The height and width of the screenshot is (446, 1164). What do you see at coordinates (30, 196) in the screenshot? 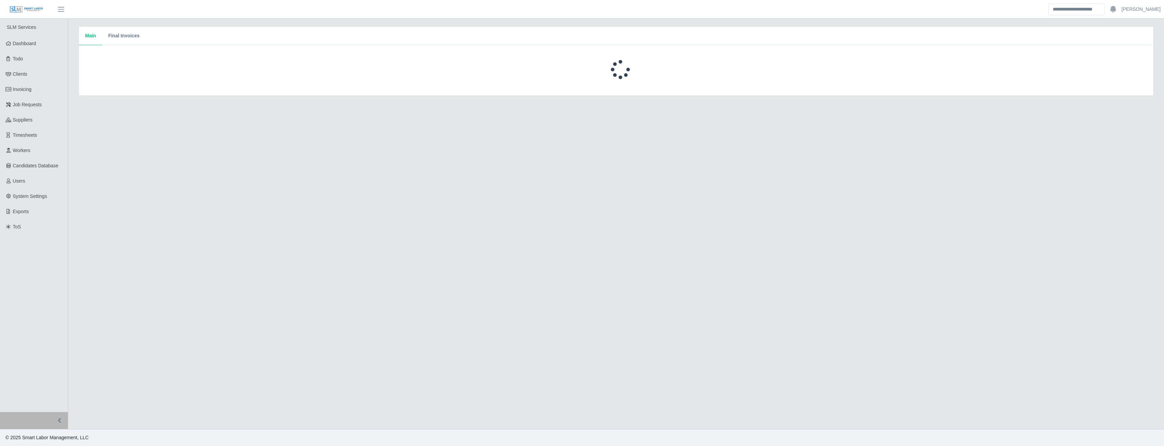
I see `span: System Settings` at bounding box center [30, 196].